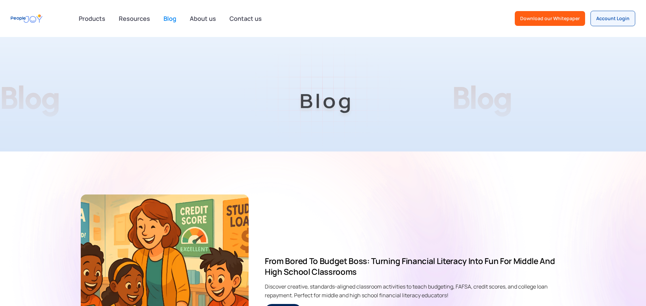 This screenshot has width=646, height=306. Describe the element at coordinates (613, 19) in the screenshot. I see `div: Account Login` at that location.